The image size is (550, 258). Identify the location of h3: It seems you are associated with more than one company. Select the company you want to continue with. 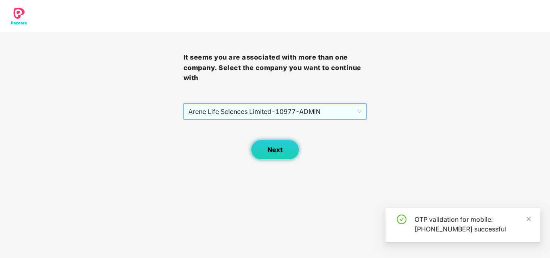
(275, 68).